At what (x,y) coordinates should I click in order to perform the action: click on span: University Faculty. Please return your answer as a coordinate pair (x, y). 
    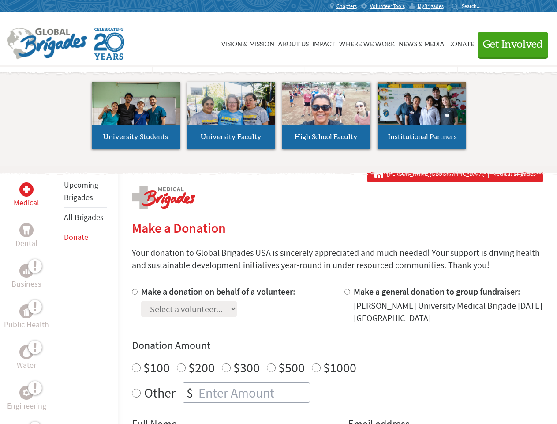
    Looking at the image, I should click on (231, 137).